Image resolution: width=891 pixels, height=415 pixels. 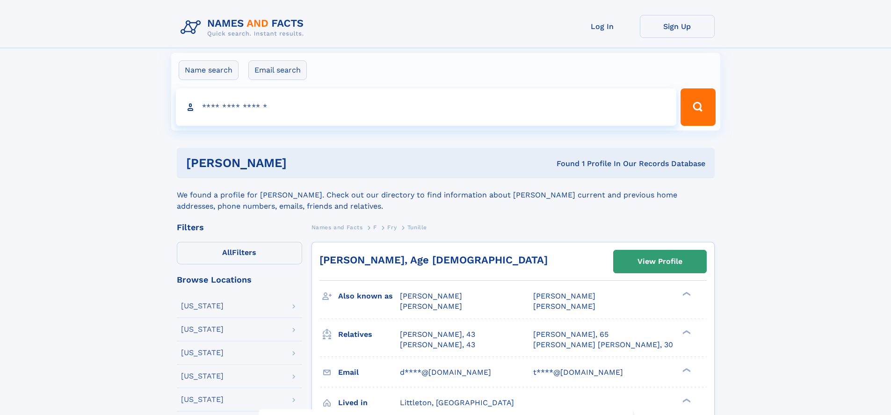 I want to click on a: Sign Up, so click(x=677, y=26).